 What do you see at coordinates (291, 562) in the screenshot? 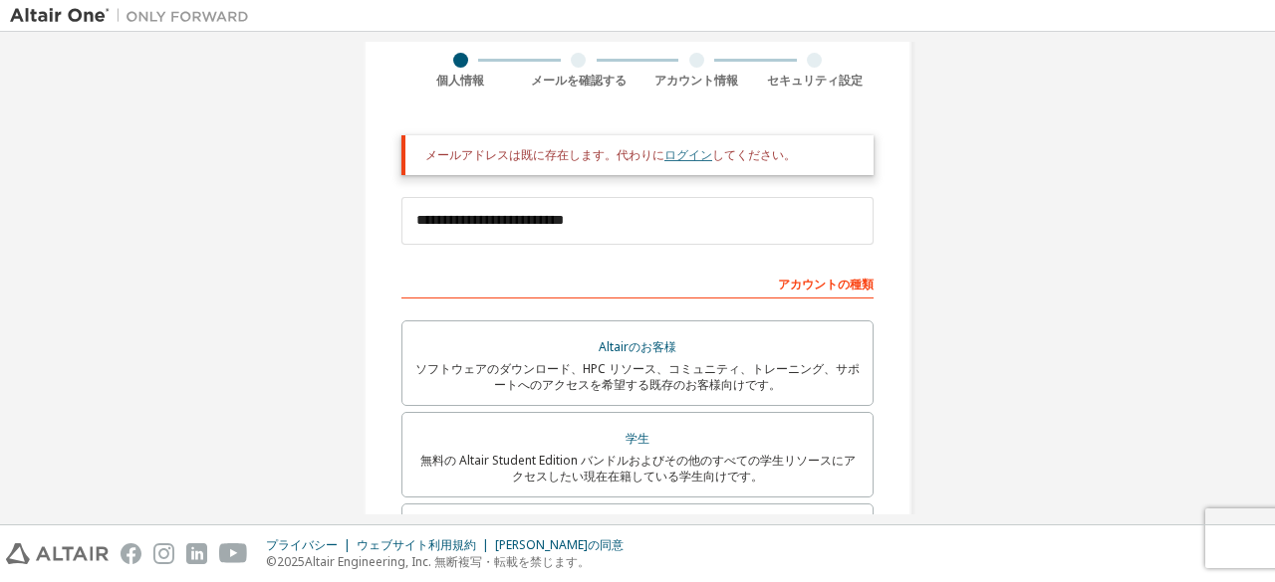
I see `font: 2025` at bounding box center [291, 562].